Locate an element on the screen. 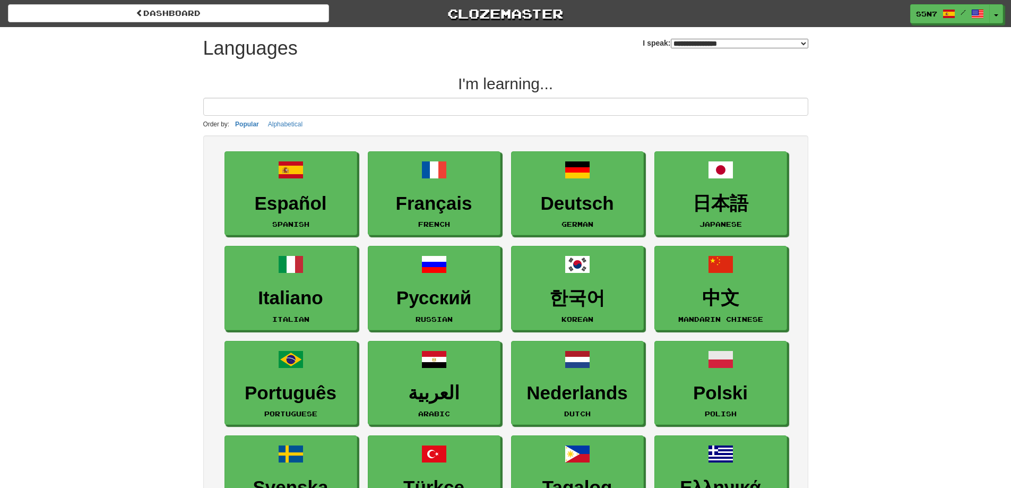 The width and height of the screenshot is (1011, 488). h3: Italiano is located at coordinates (291, 298).